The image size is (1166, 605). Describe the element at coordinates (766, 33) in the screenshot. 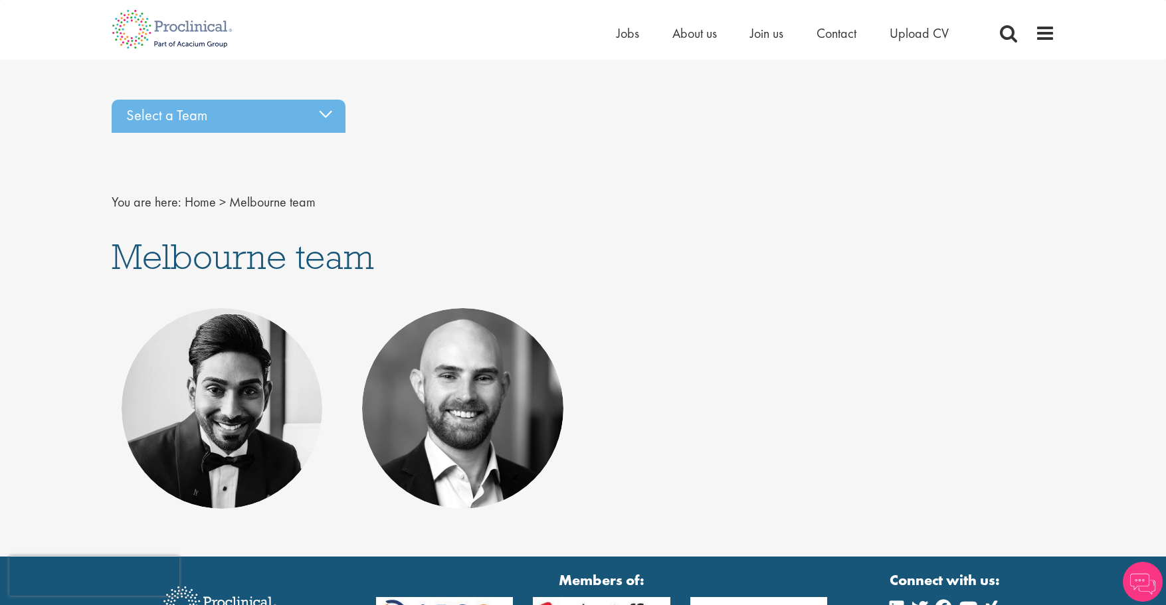

I see `span: Join us` at that location.